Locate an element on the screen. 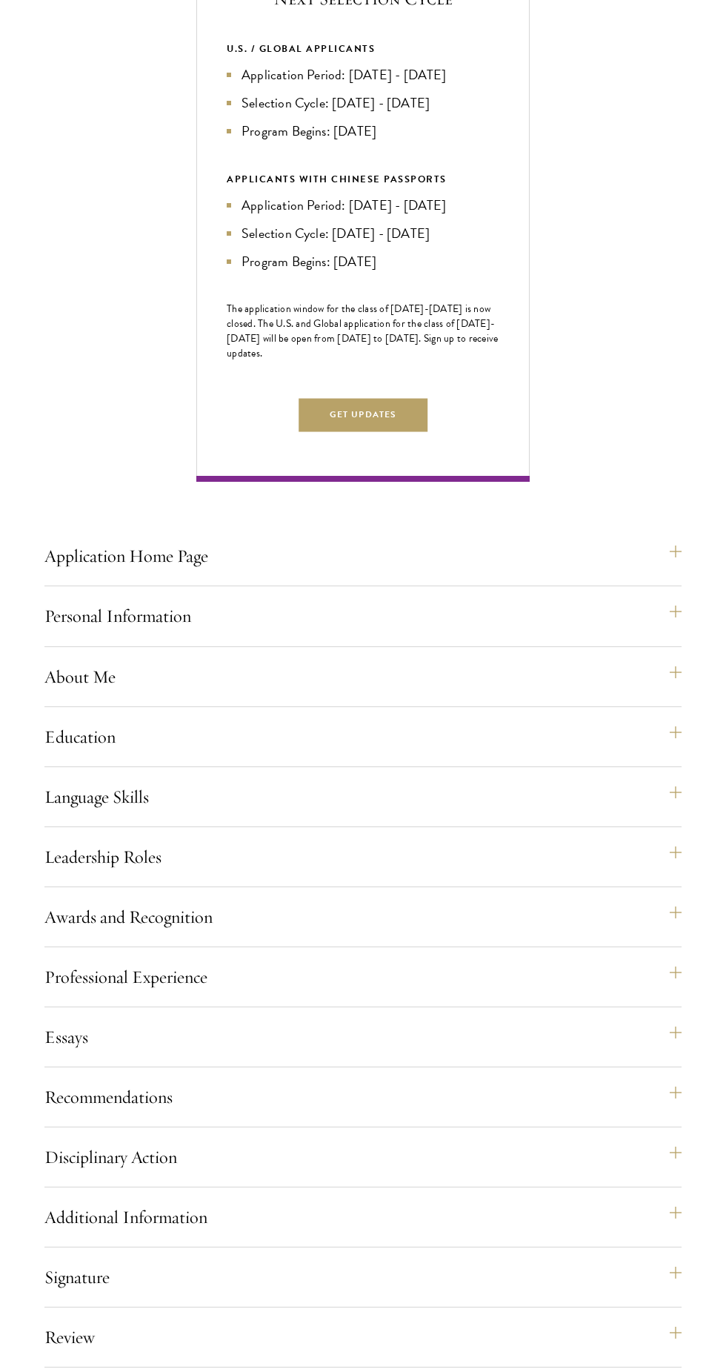  button: Professional Experience is located at coordinates (363, 977).